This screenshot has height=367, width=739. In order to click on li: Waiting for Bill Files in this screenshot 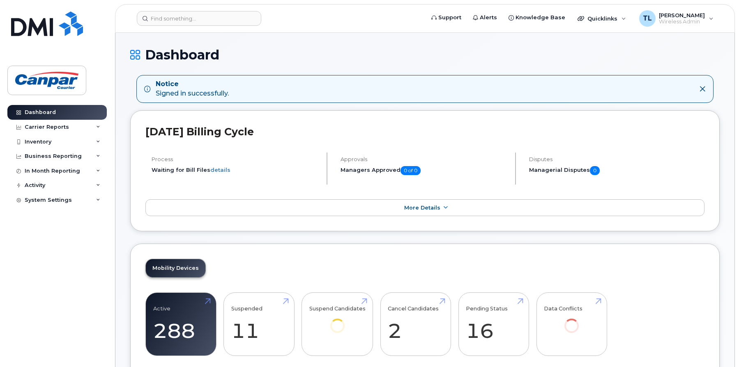, I will do `click(235, 170)`.